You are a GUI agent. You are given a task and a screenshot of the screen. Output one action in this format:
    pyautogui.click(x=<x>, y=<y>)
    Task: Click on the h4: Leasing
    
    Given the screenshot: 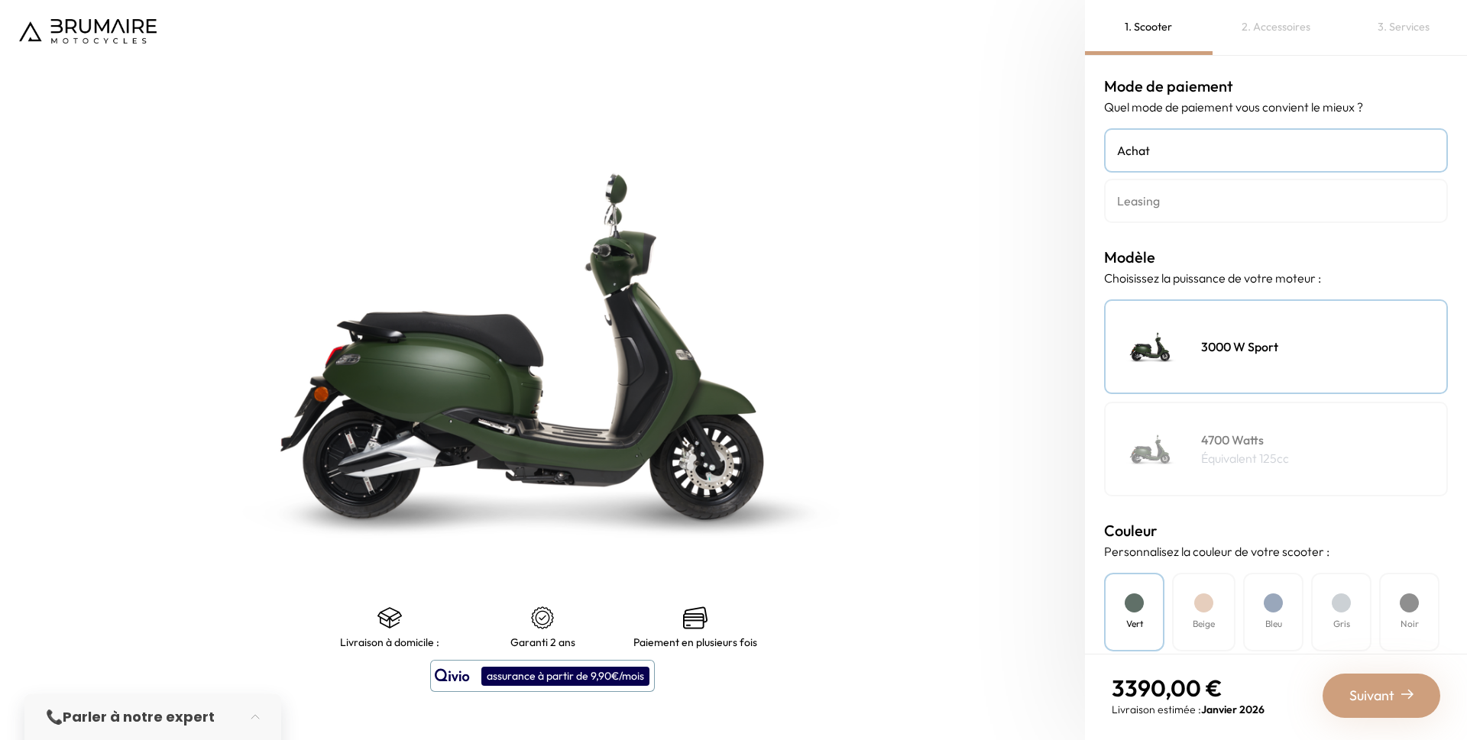 What is the action you would take?
    pyautogui.click(x=1276, y=201)
    